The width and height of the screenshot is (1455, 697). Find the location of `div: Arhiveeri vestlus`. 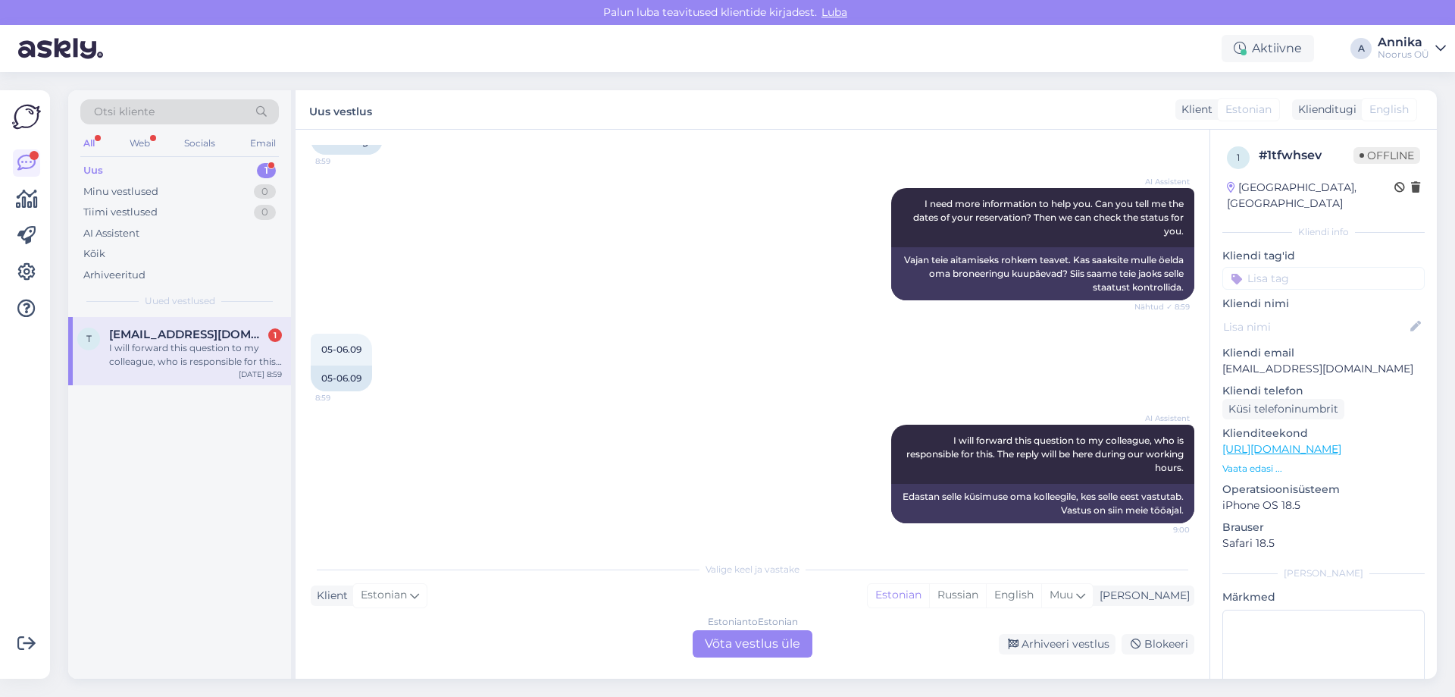

div: Arhiveeri vestlus is located at coordinates (1057, 644).